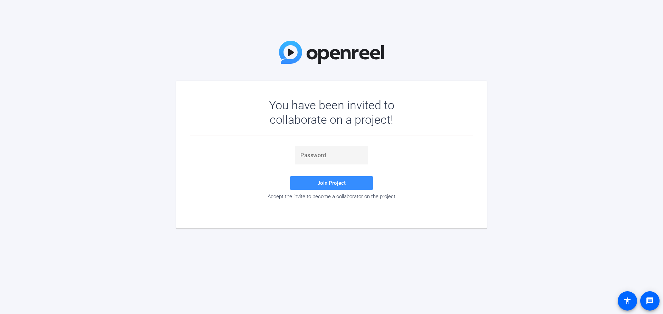 Image resolution: width=663 pixels, height=314 pixels. I want to click on div: You have been invited to collaborate on a project!, so click(331, 113).